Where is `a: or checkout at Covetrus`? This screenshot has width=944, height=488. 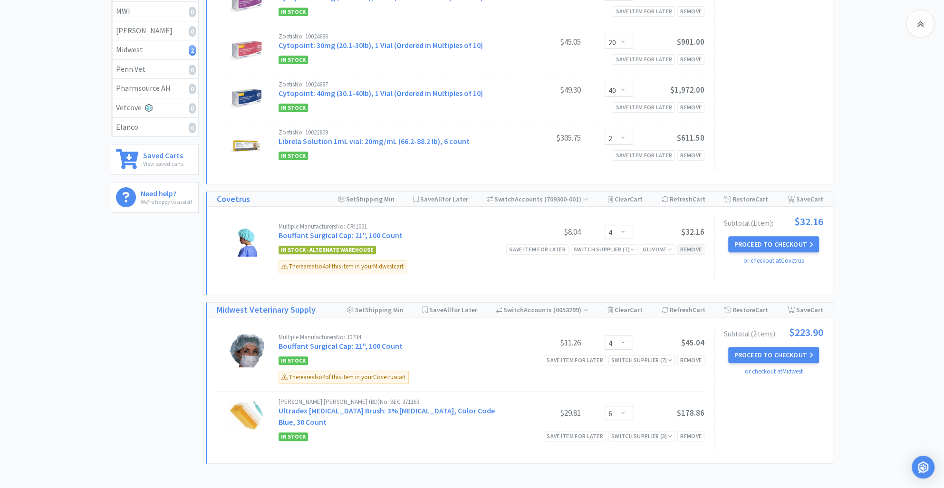
a: or checkout at Covetrus is located at coordinates (774, 261).